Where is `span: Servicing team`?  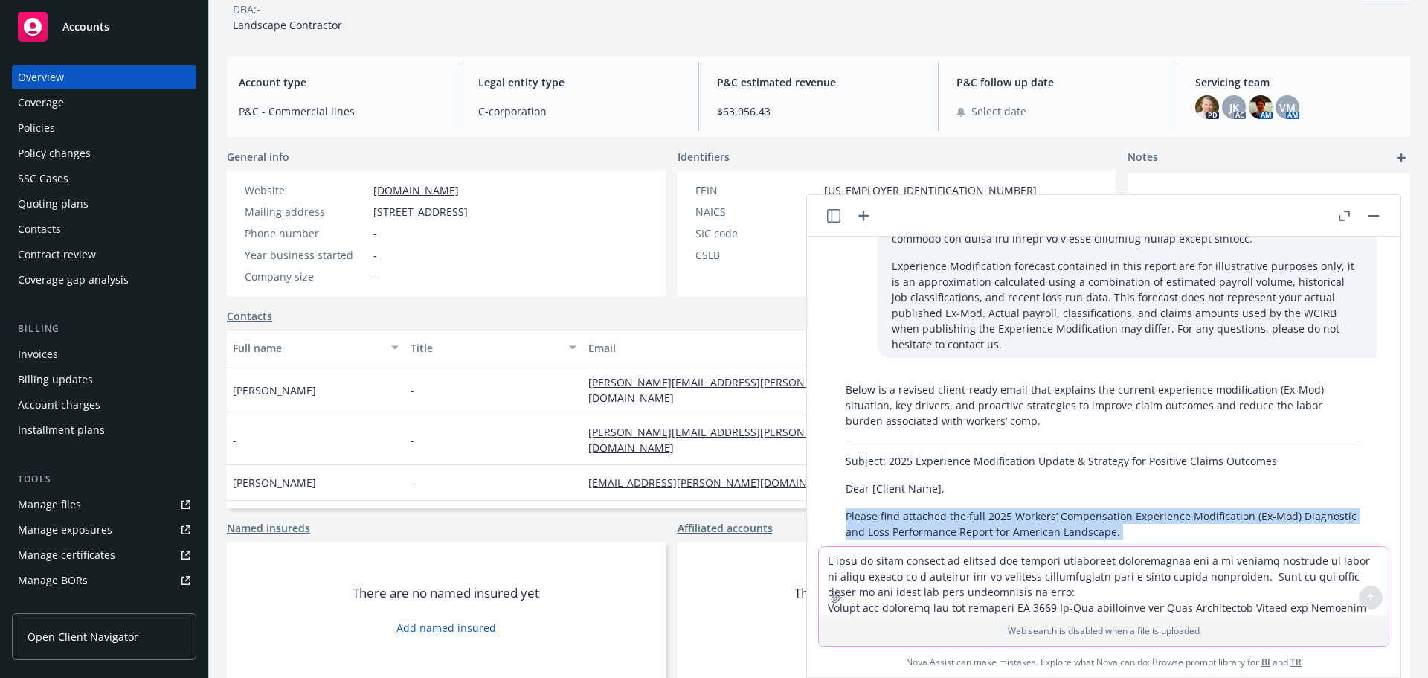 span: Servicing team is located at coordinates (1297, 82).